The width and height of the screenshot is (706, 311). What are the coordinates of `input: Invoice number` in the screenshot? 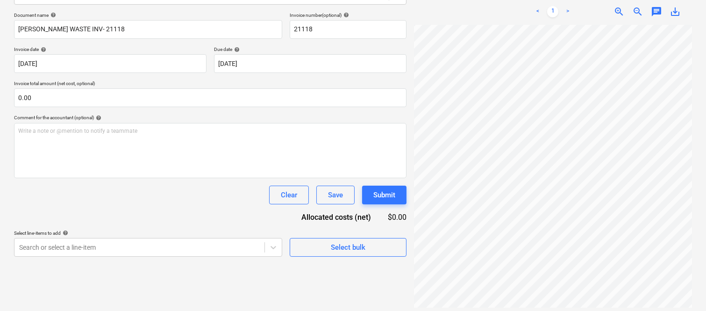 It's located at (348, 29).